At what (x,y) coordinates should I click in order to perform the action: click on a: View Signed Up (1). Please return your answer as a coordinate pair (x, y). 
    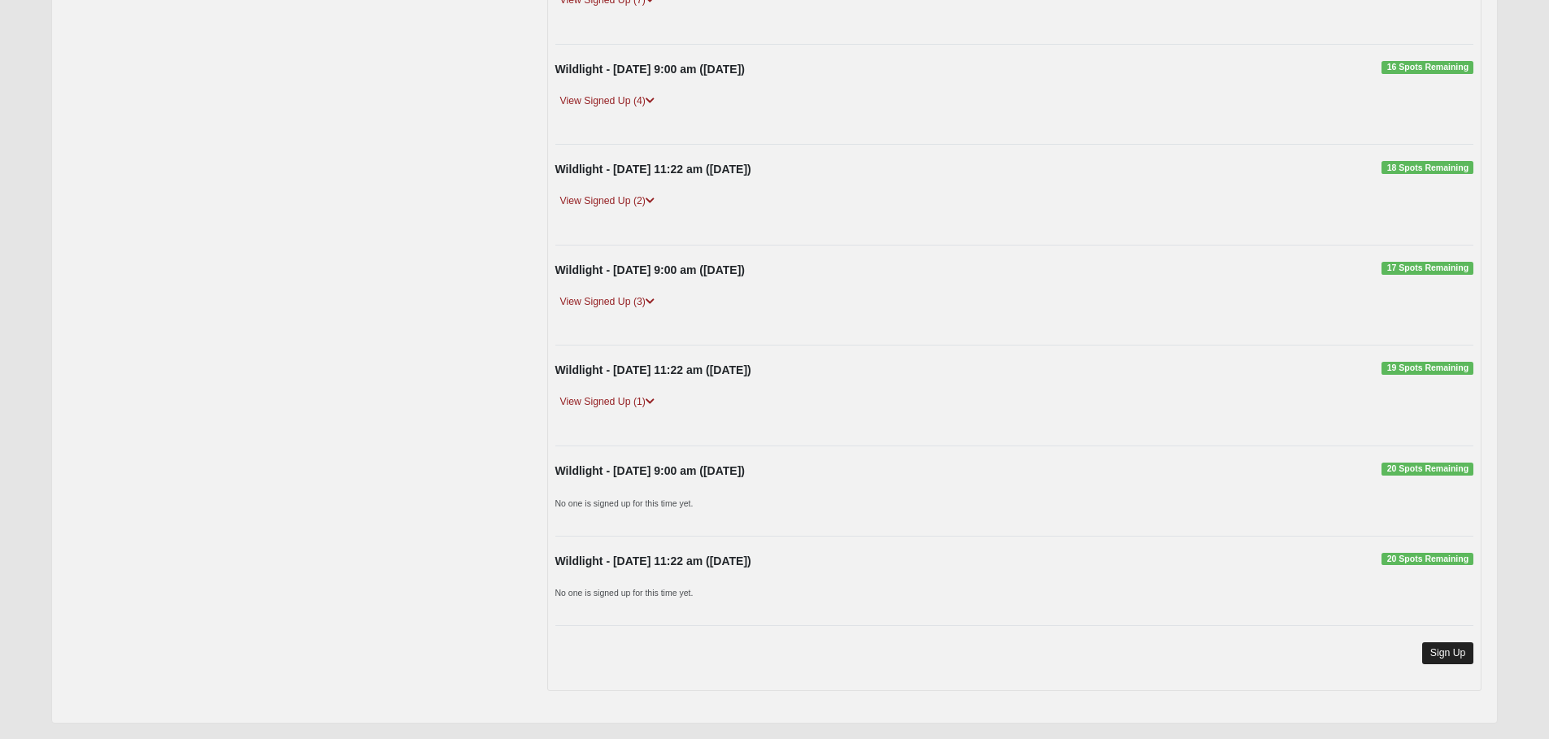
    Looking at the image, I should click on (607, 402).